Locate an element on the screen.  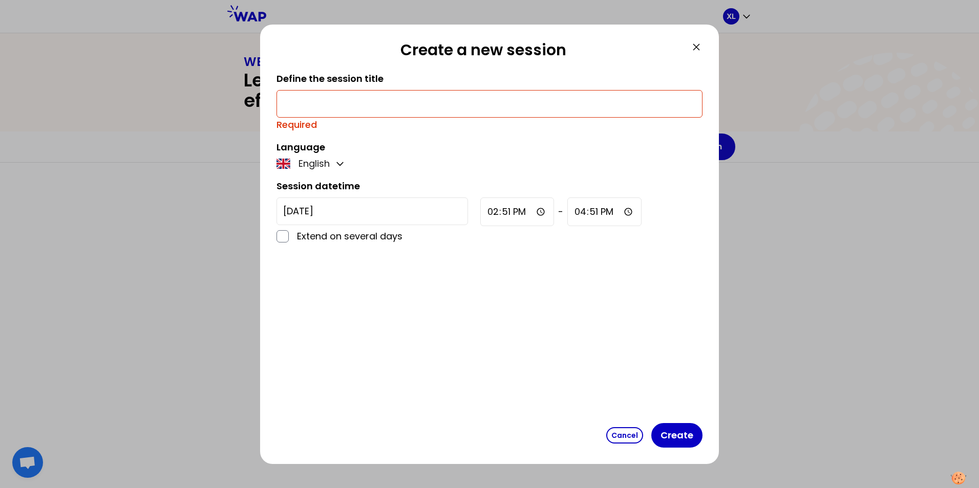
h2: Create a new session is located at coordinates (483, 52).